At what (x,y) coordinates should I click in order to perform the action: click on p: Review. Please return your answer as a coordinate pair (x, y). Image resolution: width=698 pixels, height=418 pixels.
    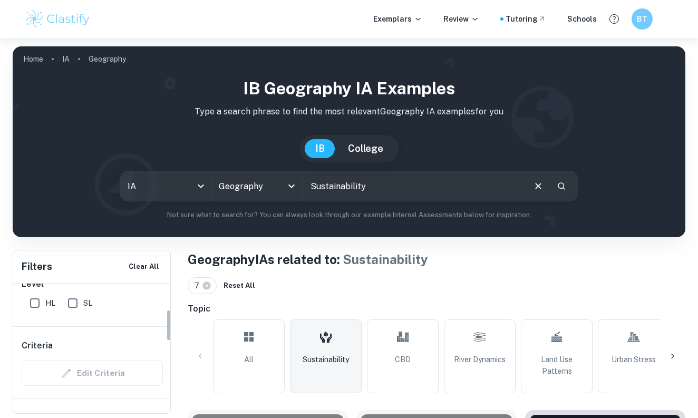
    Looking at the image, I should click on (461, 19).